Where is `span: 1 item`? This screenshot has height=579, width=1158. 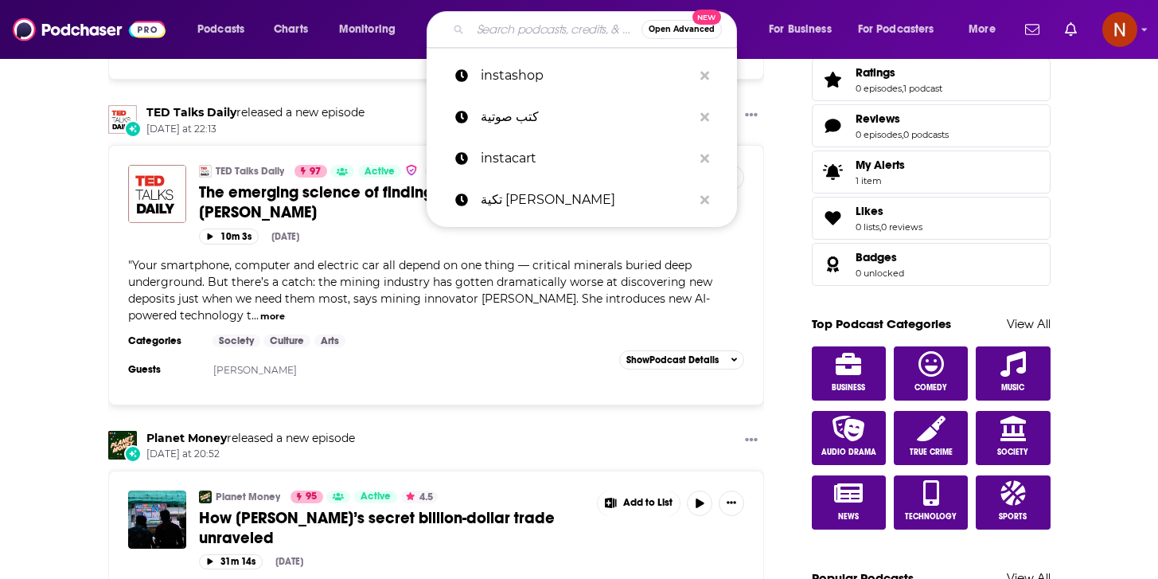
span: 1 item is located at coordinates (880, 181).